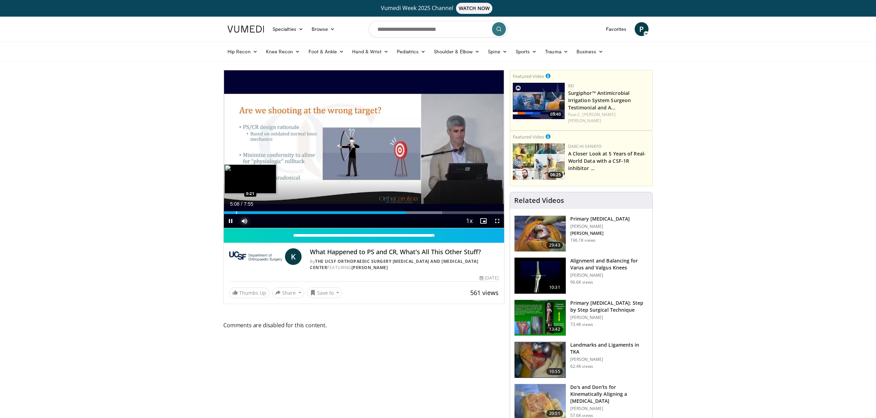  What do you see at coordinates (590, 52) in the screenshot?
I see `a: Business` at bounding box center [590, 52].